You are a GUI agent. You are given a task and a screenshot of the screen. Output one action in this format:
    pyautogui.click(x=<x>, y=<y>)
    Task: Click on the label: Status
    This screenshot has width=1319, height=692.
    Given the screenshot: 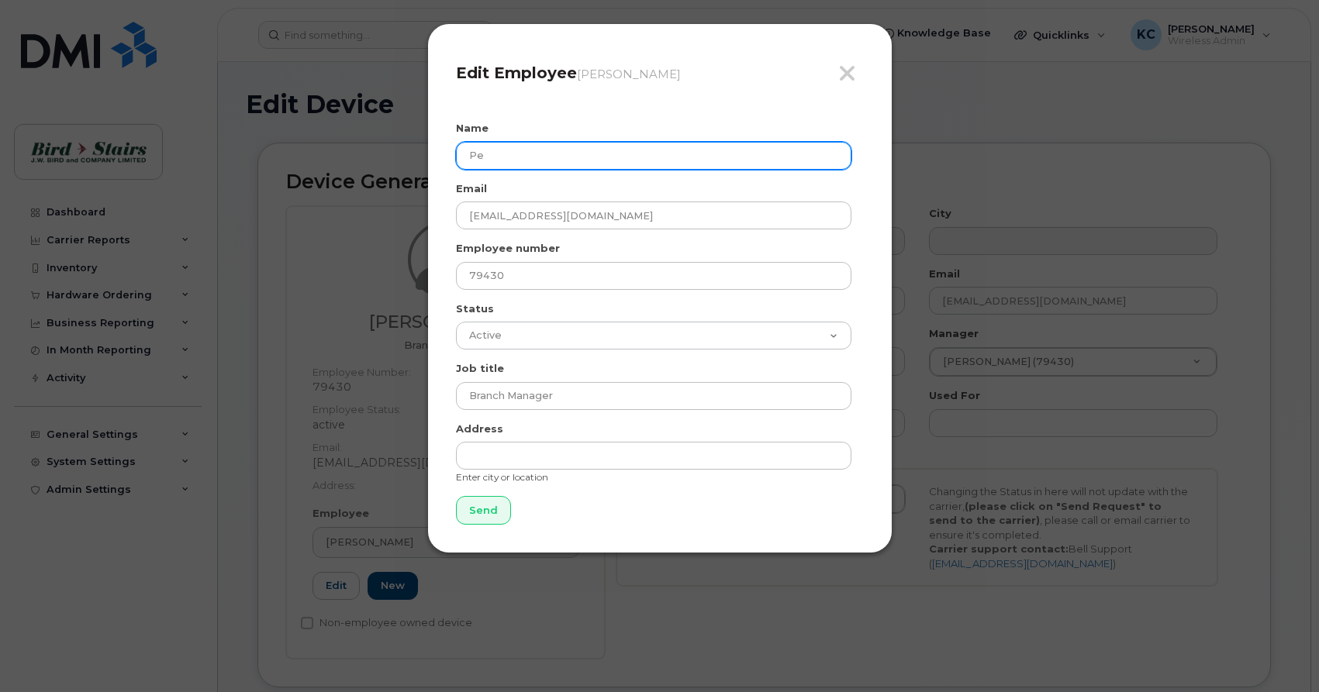 What is the action you would take?
    pyautogui.click(x=474, y=309)
    